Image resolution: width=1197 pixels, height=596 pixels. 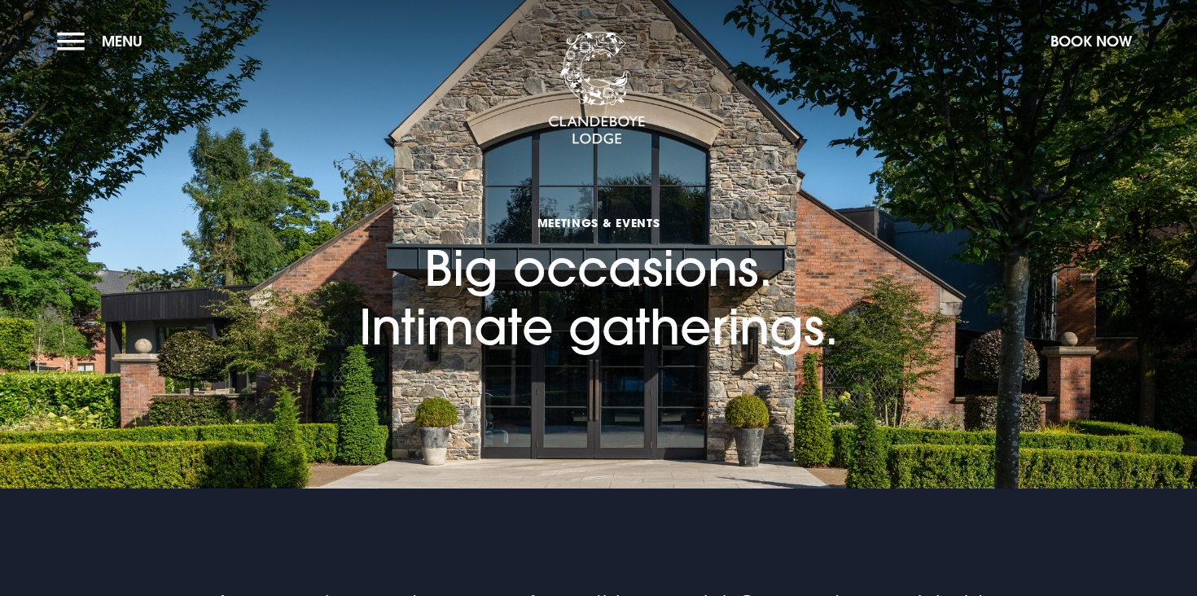 What do you see at coordinates (103, 41) in the screenshot?
I see `button: Menu` at bounding box center [103, 41].